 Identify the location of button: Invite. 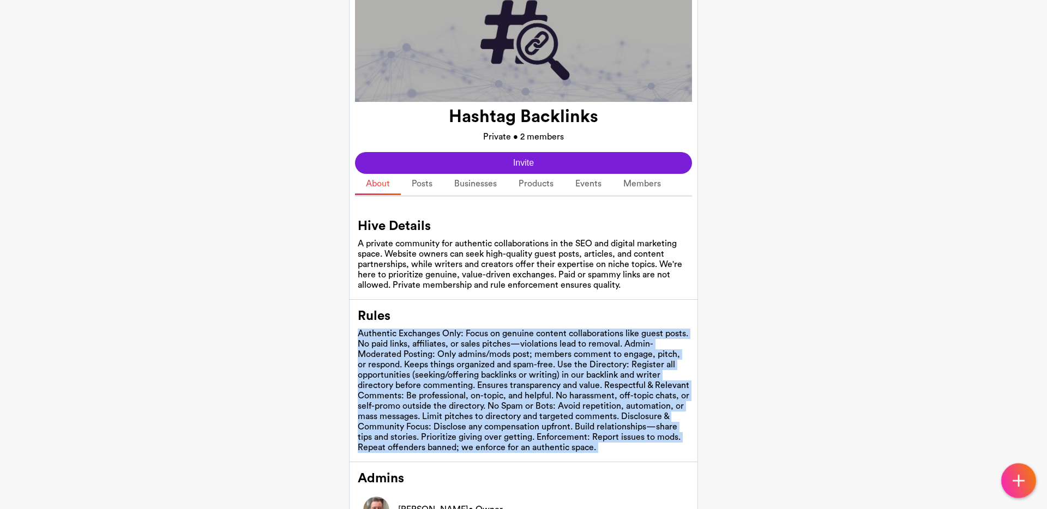
(523, 163).